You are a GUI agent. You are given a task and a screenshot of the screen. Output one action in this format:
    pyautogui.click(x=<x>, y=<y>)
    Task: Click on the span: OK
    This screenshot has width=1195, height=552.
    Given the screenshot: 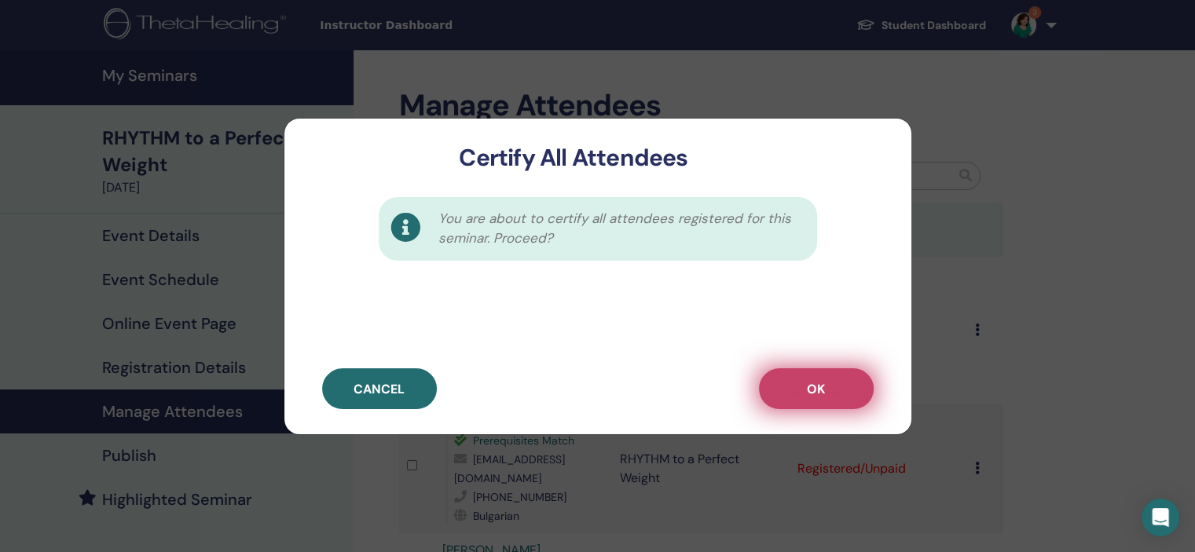 What is the action you would take?
    pyautogui.click(x=815, y=389)
    